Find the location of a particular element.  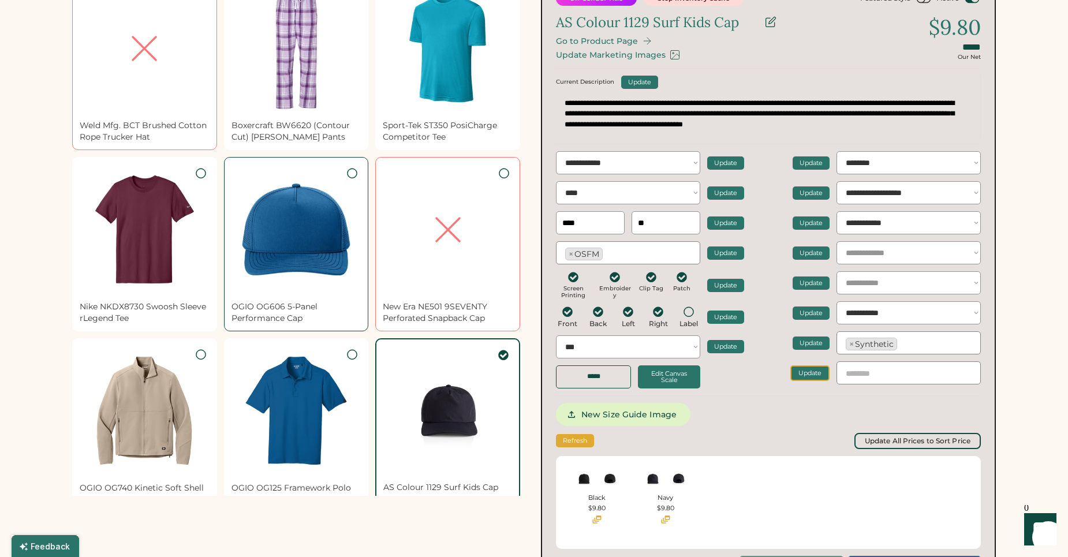

div: Back is located at coordinates (598, 324).